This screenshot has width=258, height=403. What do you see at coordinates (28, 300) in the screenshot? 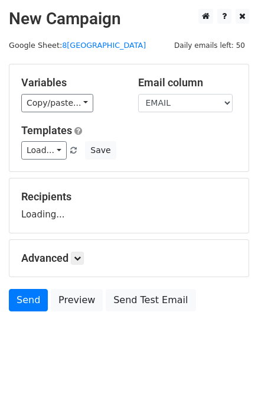
I see `a: Send` at bounding box center [28, 300].